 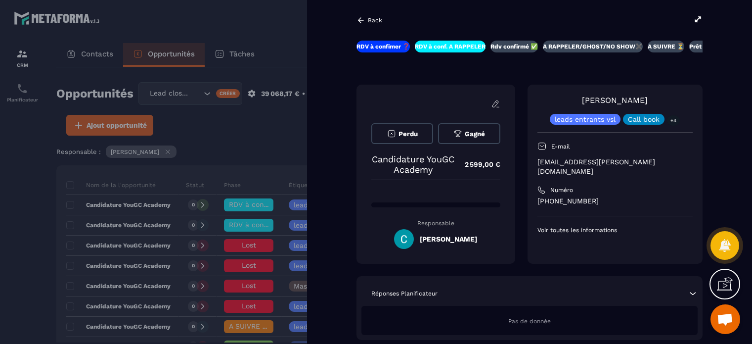 What do you see at coordinates (408, 133) in the screenshot?
I see `span: Perdu` at bounding box center [408, 133].